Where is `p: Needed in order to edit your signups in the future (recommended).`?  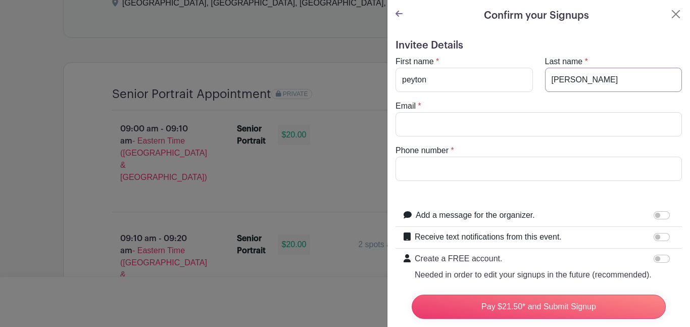
p: Needed in order to edit your signups in the future (recommended). is located at coordinates (533, 275).